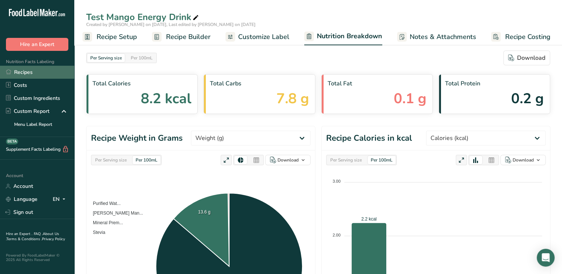 The height and width of the screenshot is (274, 562). What do you see at coordinates (32, 237) in the screenshot?
I see `a: About Us .` at bounding box center [32, 237].